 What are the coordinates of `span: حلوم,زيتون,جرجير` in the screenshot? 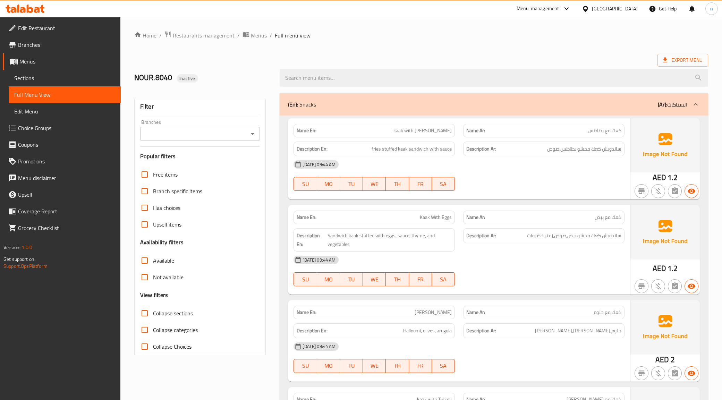 It's located at (578, 331).